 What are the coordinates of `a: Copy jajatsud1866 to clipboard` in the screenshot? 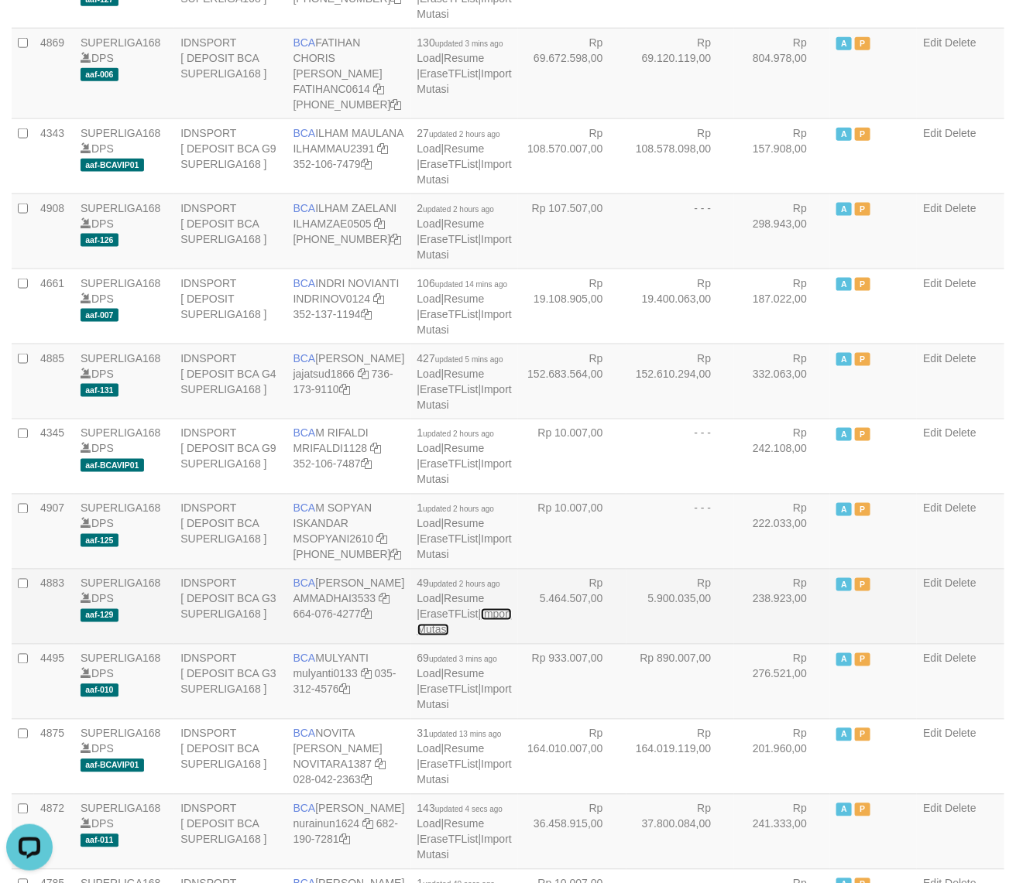 It's located at (363, 374).